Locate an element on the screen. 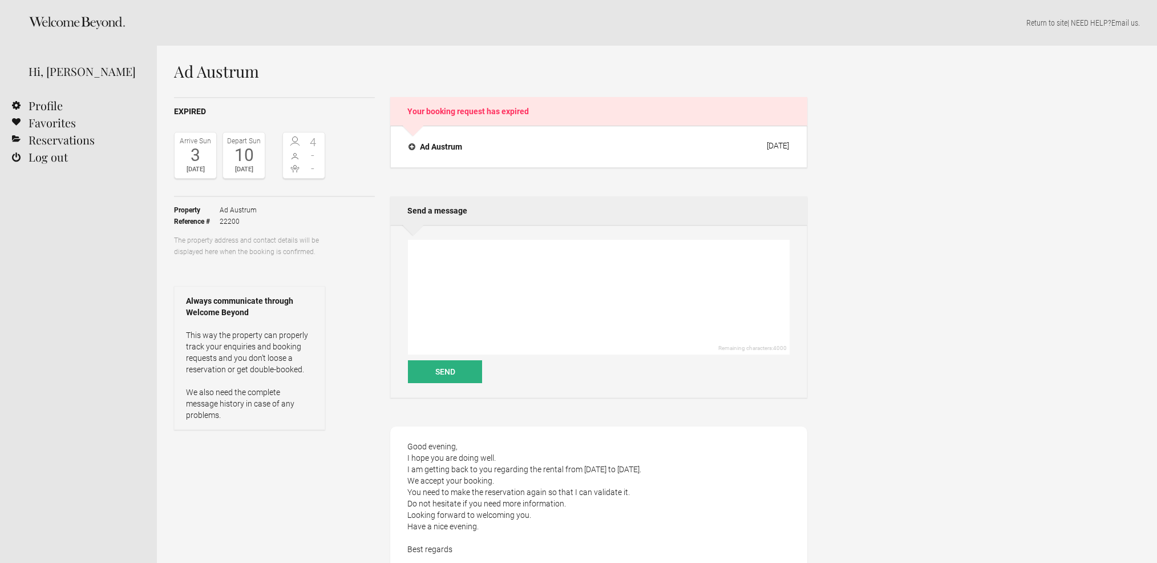 The height and width of the screenshot is (563, 1157). div: Depart Sun is located at coordinates (244, 141).